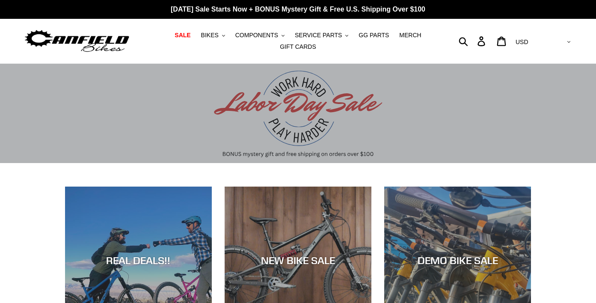 The width and height of the screenshot is (596, 303). Describe the element at coordinates (182, 35) in the screenshot. I see `span: SALE` at that location.